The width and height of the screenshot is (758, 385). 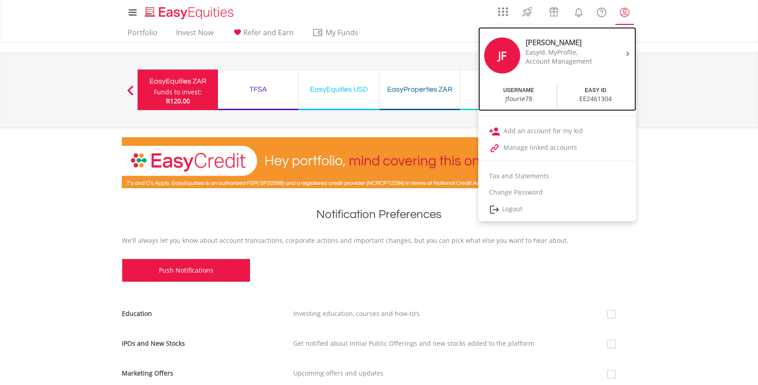 I want to click on span: My Funds, so click(x=341, y=32).